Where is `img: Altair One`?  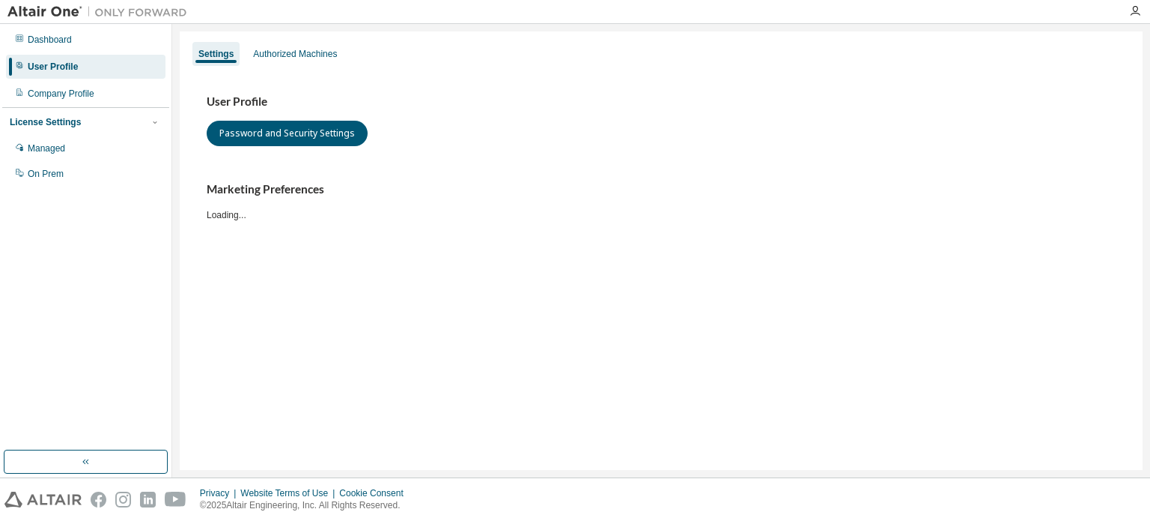 img: Altair One is located at coordinates (101, 12).